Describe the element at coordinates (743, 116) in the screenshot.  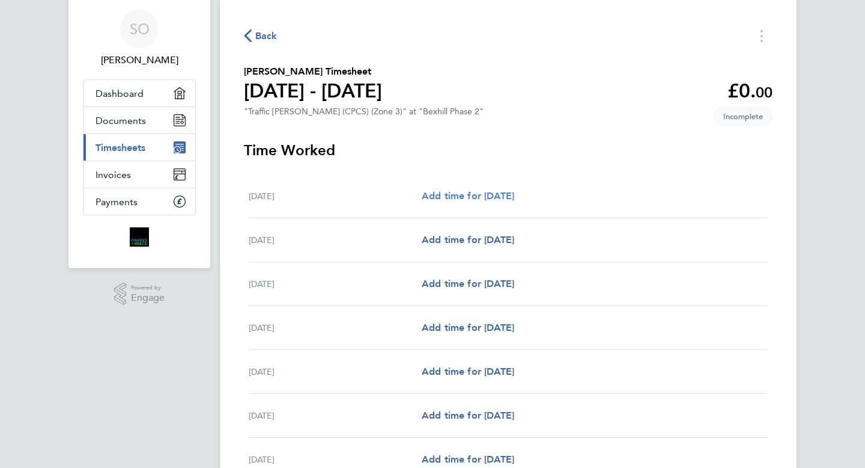
I see `span: This timesheet is Incomplete.` at that location.